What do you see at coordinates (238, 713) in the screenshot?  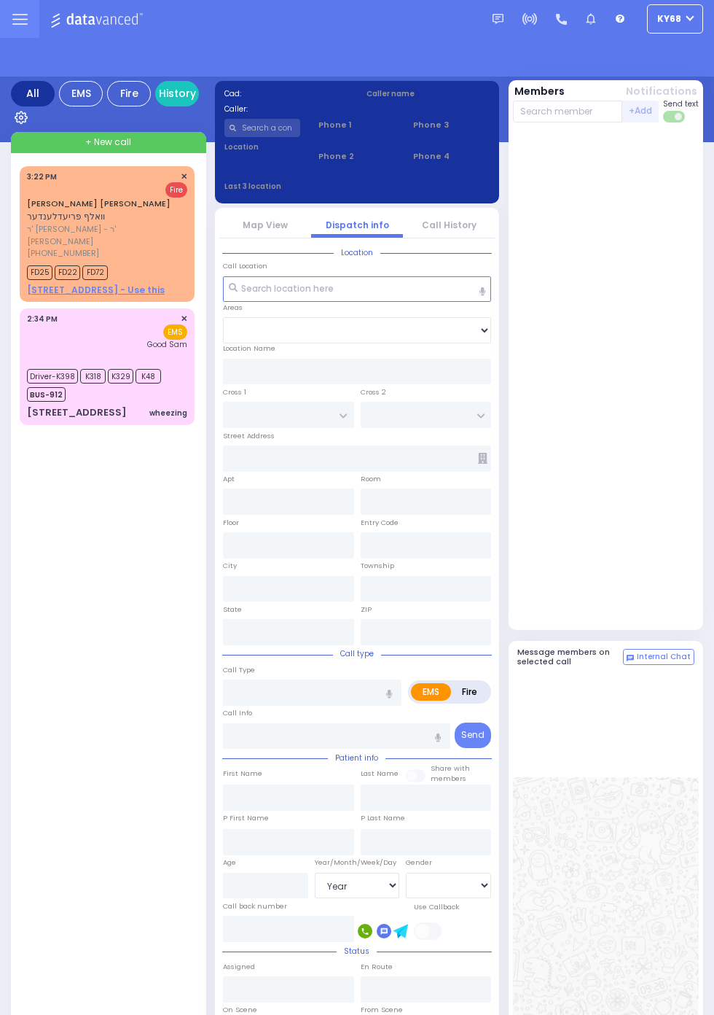 I see `label: Call Info` at bounding box center [238, 713].